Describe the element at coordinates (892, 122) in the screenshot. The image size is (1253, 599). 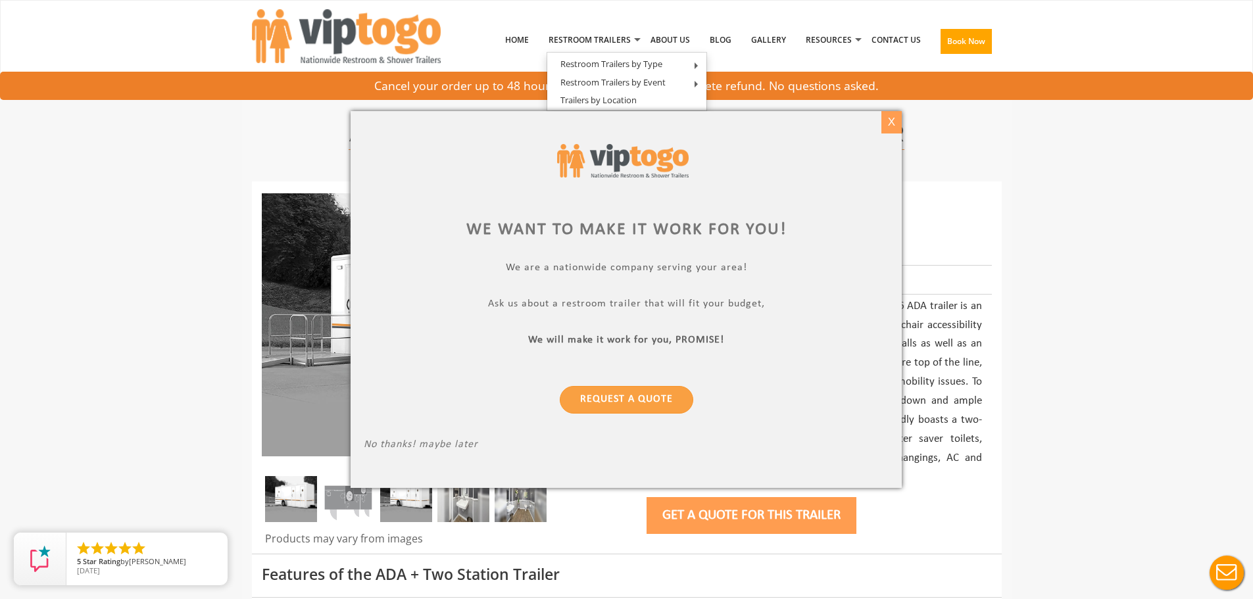
I see `div: X` at that location.